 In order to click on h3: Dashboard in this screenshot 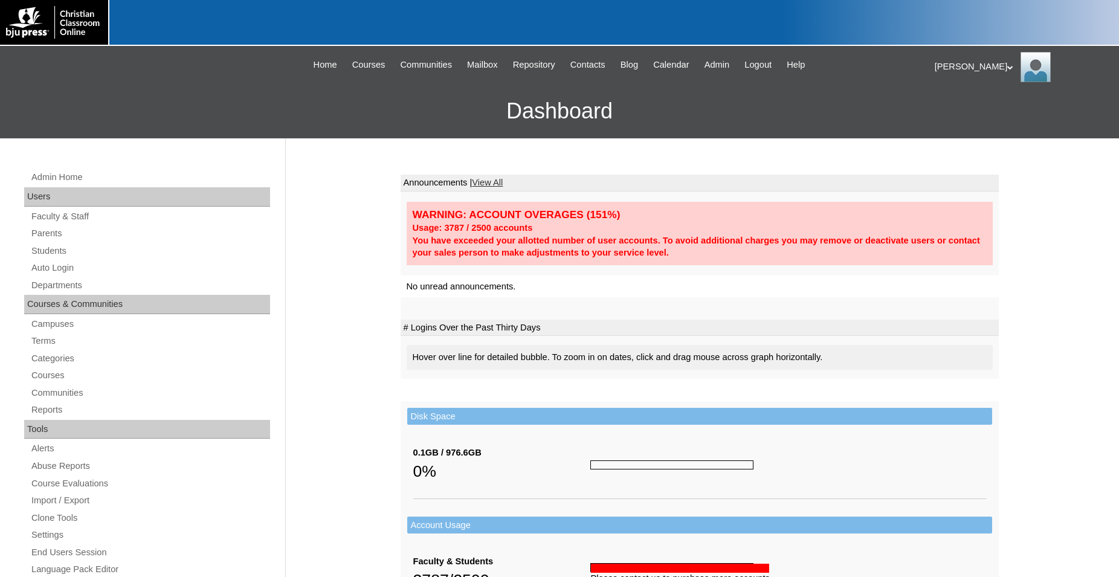, I will do `click(559, 111)`.